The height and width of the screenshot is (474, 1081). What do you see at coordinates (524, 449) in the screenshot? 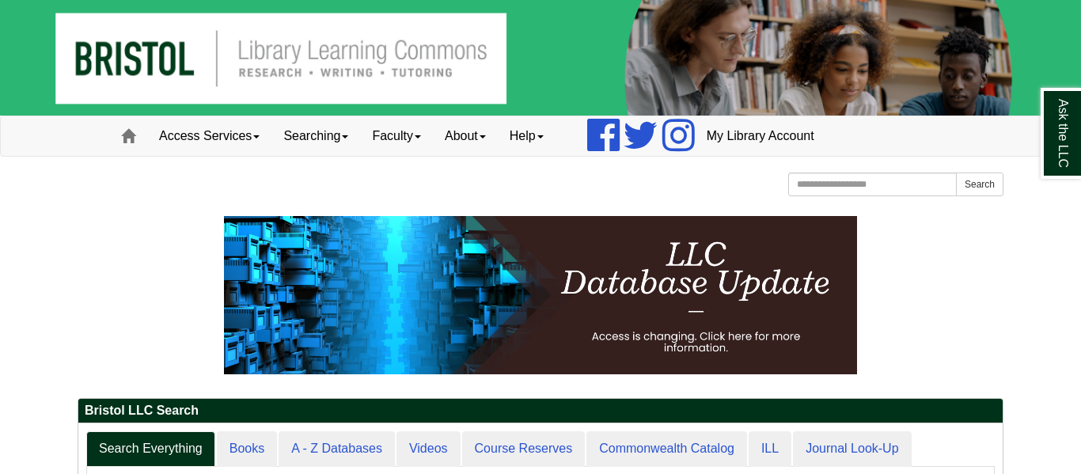
I see `a: Course Reserves` at bounding box center [524, 449].